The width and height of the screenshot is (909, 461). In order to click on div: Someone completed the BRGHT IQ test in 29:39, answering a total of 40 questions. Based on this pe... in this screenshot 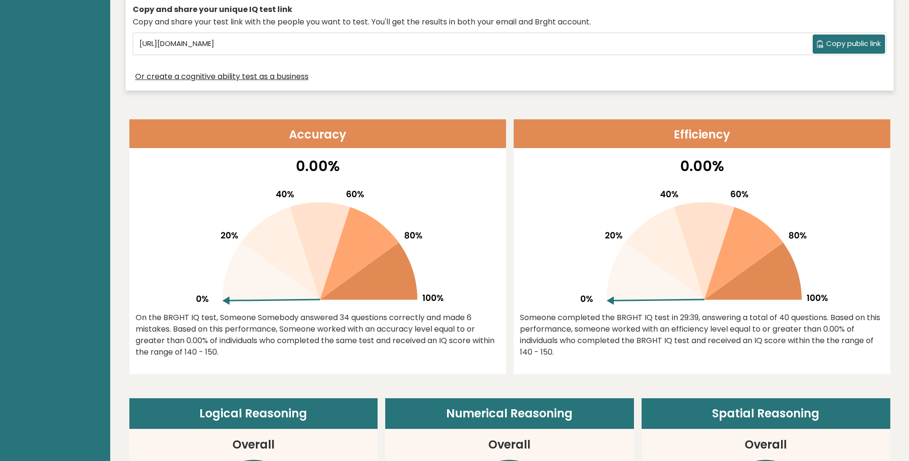, I will do `click(702, 335)`.